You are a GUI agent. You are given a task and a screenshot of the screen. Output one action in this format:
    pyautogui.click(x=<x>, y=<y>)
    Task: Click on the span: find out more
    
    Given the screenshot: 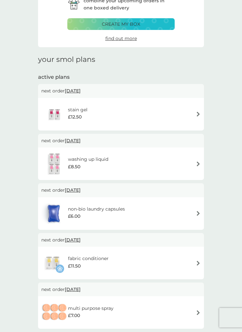 What is the action you would take?
    pyautogui.click(x=121, y=38)
    